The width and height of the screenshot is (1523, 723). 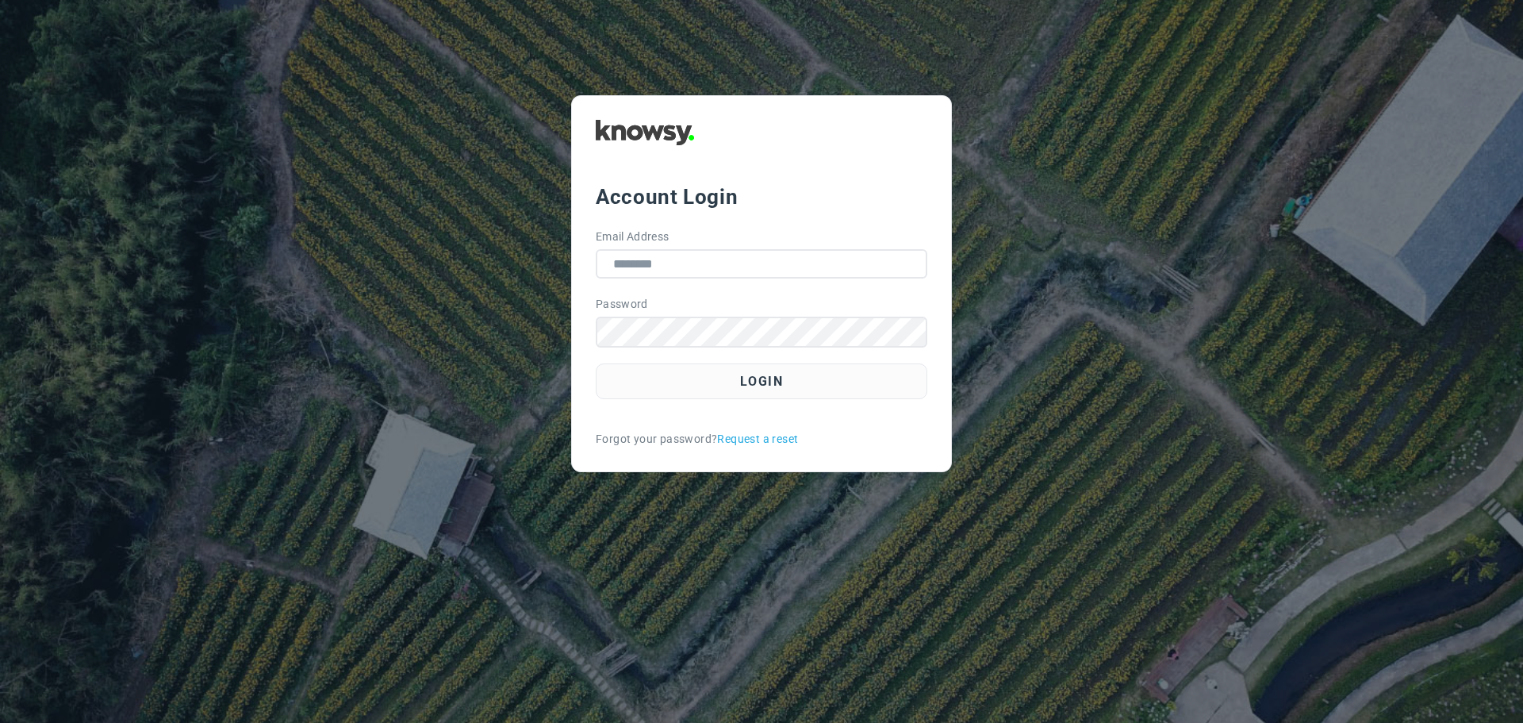 What do you see at coordinates (758, 439) in the screenshot?
I see `a: Request a reset` at bounding box center [758, 439].